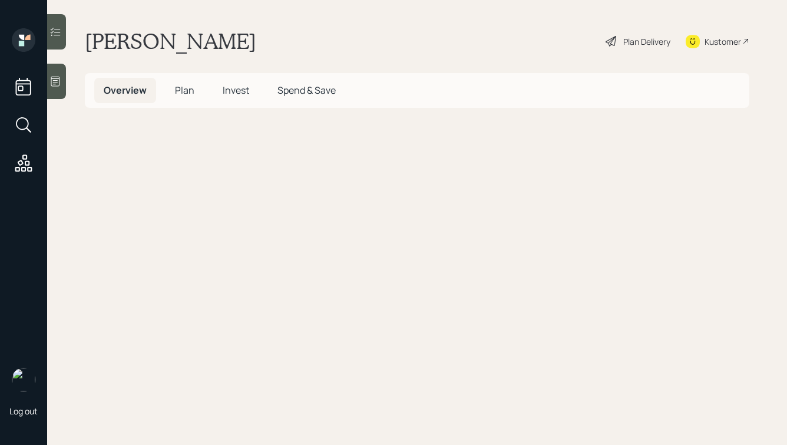 This screenshot has height=445, width=787. What do you see at coordinates (647, 41) in the screenshot?
I see `div: Plan Delivery` at bounding box center [647, 41].